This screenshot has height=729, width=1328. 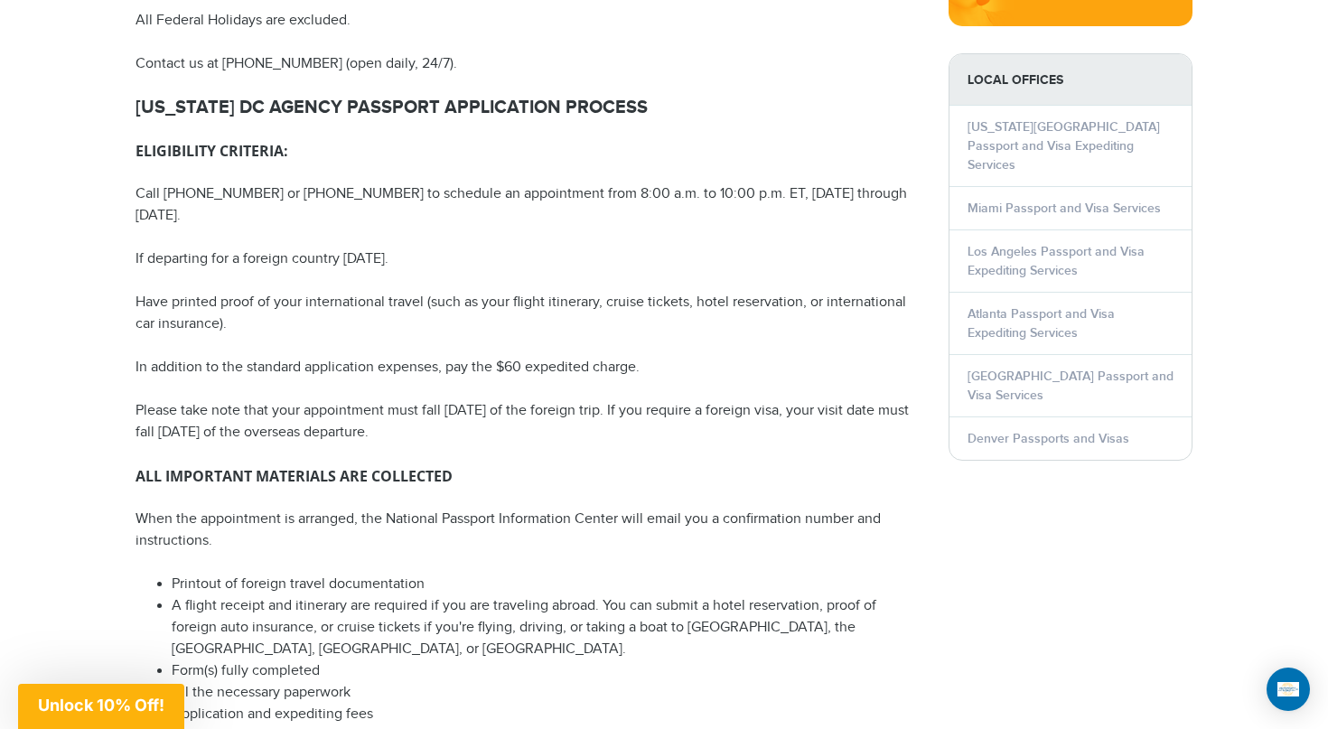 What do you see at coordinates (1041, 323) in the screenshot?
I see `a: Atlanta Passport and Visa Expediting Services` at bounding box center [1041, 323].